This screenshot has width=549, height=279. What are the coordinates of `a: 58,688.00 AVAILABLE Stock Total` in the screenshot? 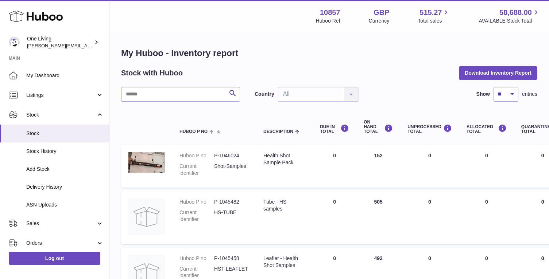 It's located at (509, 16).